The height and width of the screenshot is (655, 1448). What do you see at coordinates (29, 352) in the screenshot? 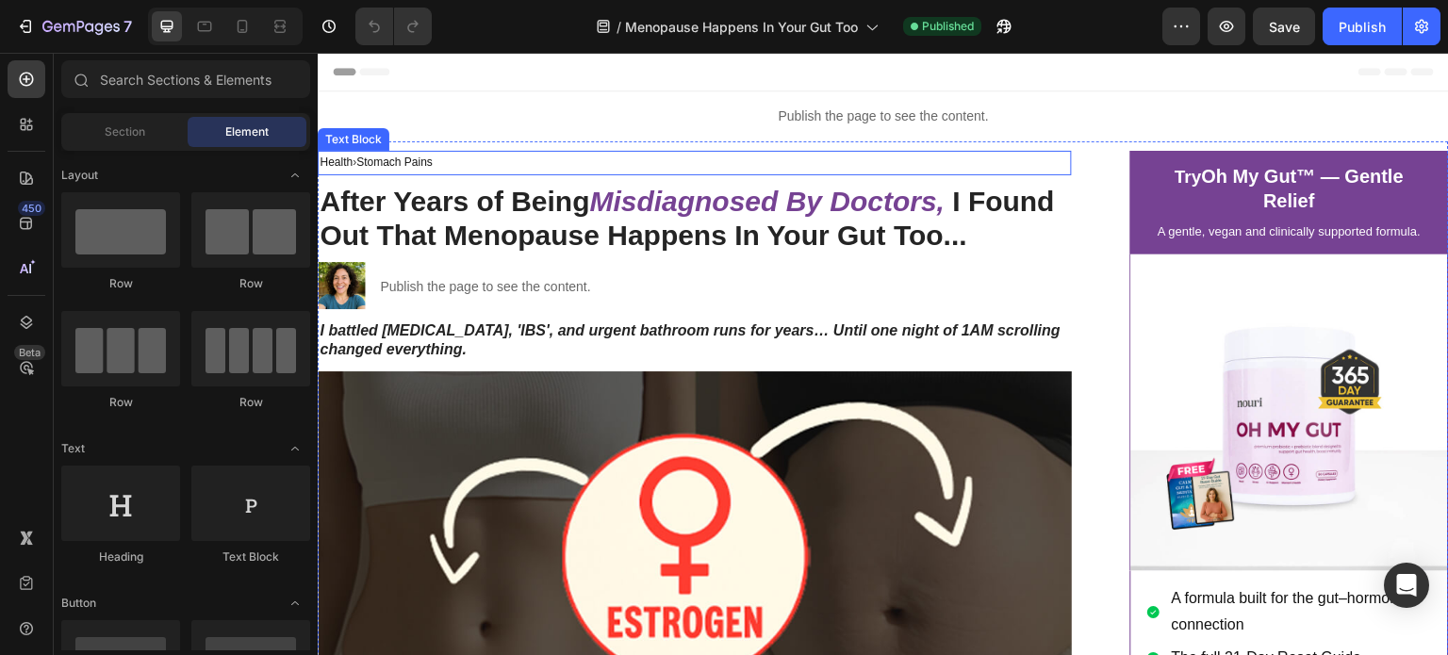
I see `div: Beta` at bounding box center [29, 352].